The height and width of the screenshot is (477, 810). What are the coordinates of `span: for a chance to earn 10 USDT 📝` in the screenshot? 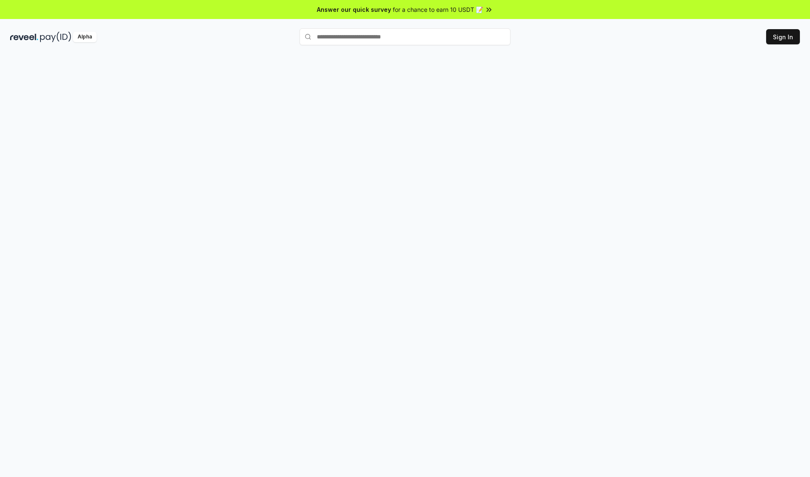 It's located at (438, 9).